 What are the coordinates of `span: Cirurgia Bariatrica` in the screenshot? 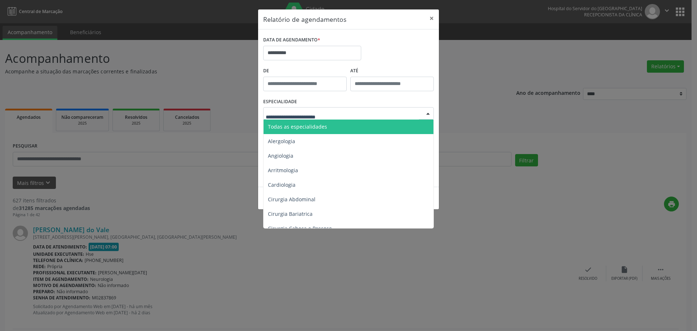 It's located at (290, 213).